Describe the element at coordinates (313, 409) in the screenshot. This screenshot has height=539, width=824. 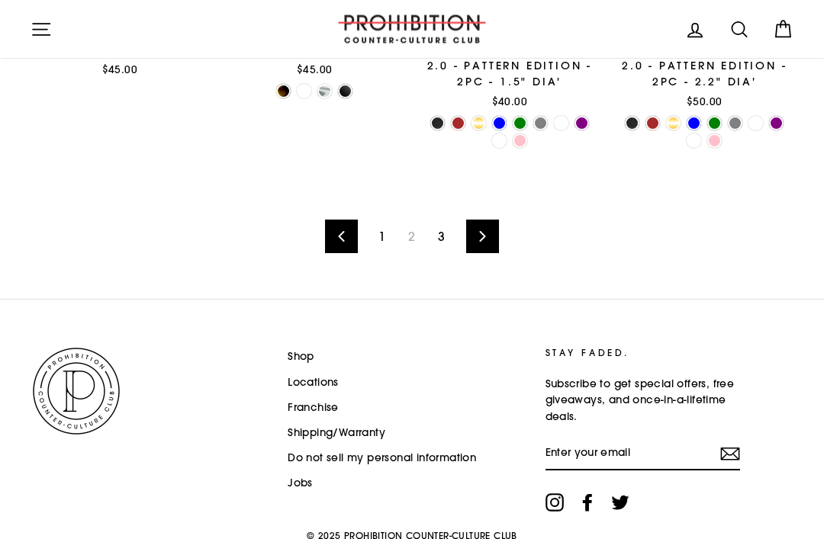
I see `a: Franchise` at that location.